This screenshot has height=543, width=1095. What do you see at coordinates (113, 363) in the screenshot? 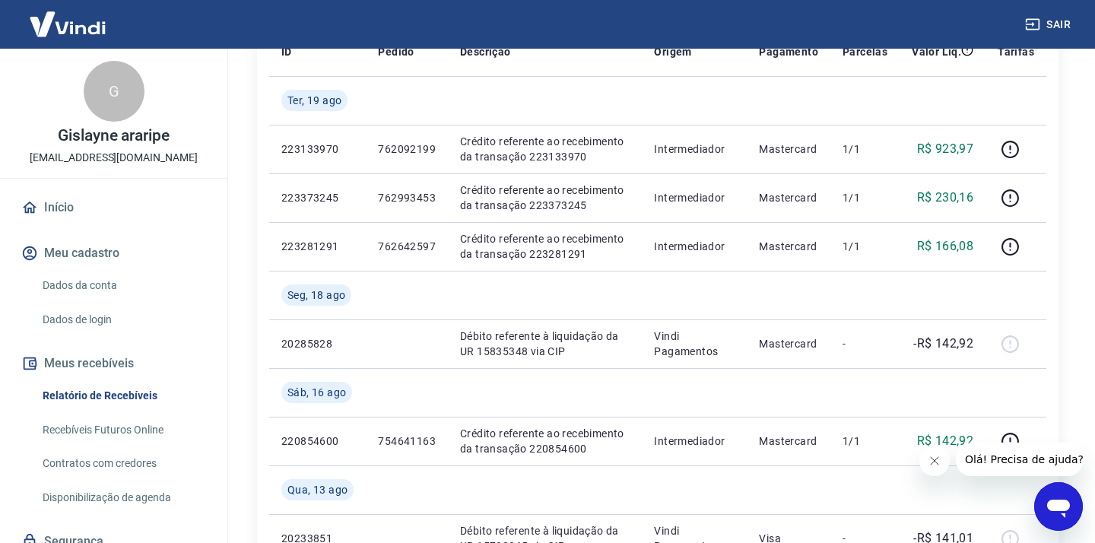
I see `button: Meus recebíveis` at bounding box center [113, 363].